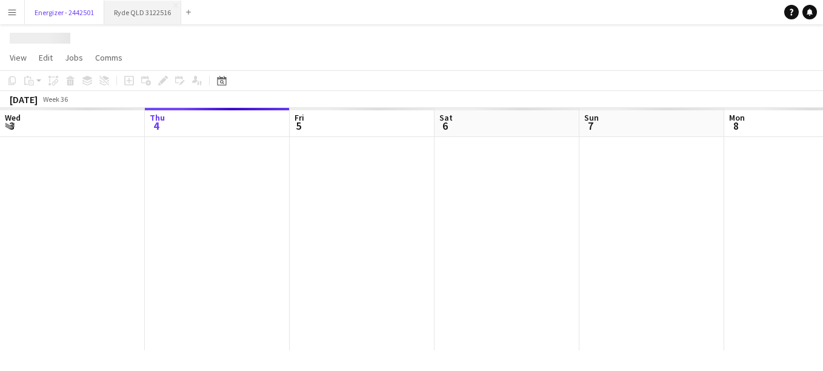 This screenshot has width=823, height=371. What do you see at coordinates (45, 58) in the screenshot?
I see `a: Edit` at bounding box center [45, 58].